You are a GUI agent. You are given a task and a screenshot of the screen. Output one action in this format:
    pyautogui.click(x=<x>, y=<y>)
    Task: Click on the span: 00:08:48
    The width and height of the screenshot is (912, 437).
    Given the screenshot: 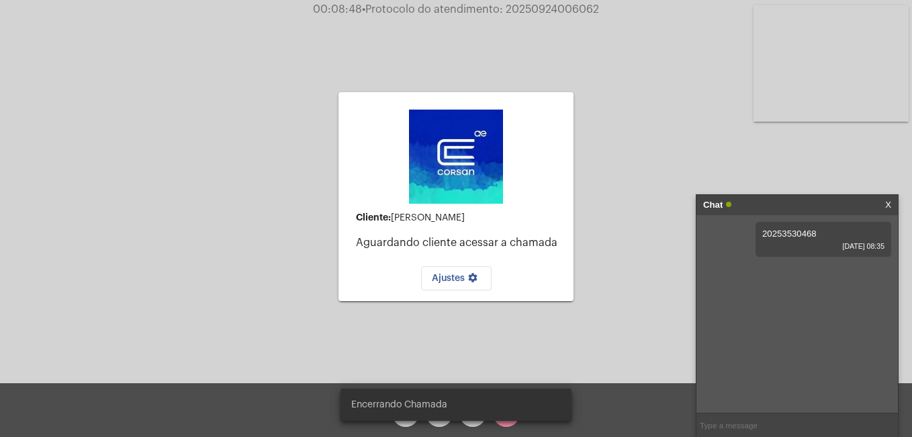 What is the action you would take?
    pyautogui.click(x=337, y=9)
    